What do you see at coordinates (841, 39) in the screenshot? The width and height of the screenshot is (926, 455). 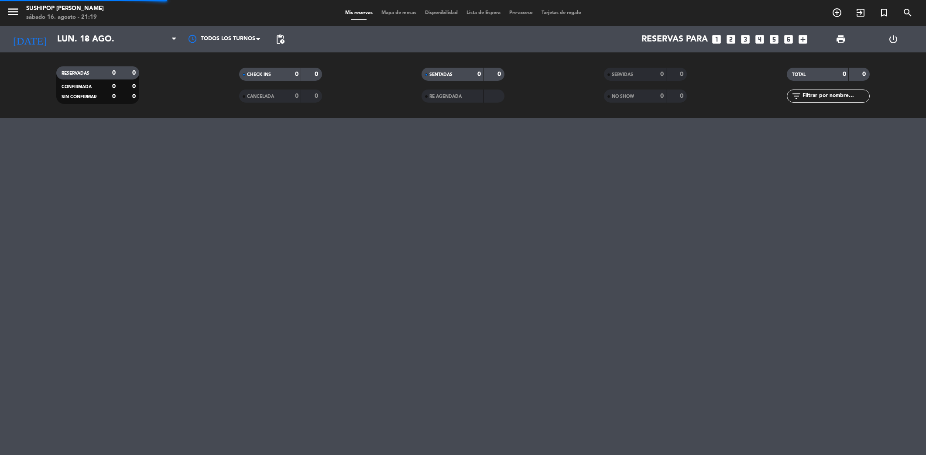 I see `span: print` at bounding box center [841, 39].